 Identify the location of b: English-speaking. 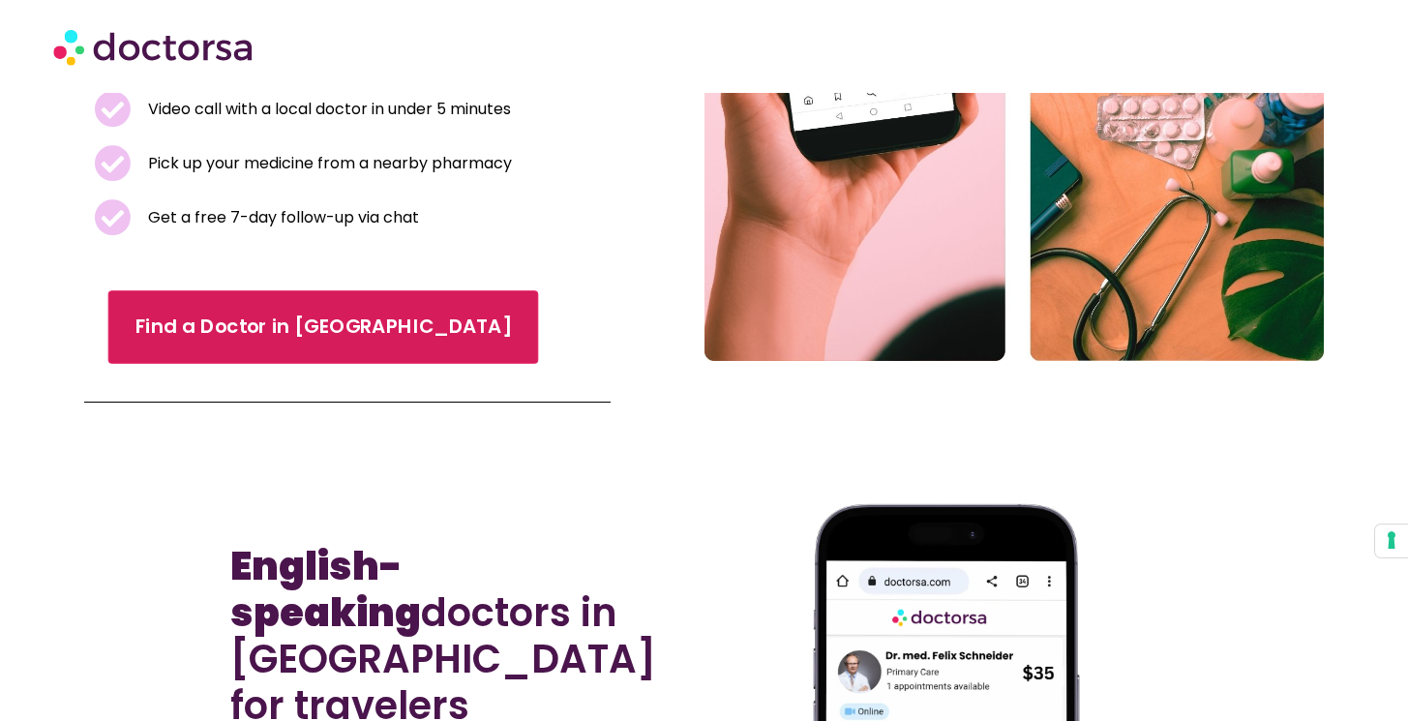
(325, 589).